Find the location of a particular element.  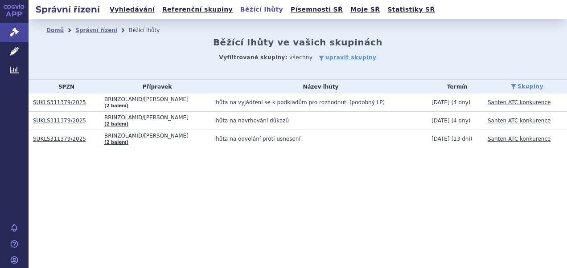

a: Statistiky SŘ is located at coordinates (411, 9).